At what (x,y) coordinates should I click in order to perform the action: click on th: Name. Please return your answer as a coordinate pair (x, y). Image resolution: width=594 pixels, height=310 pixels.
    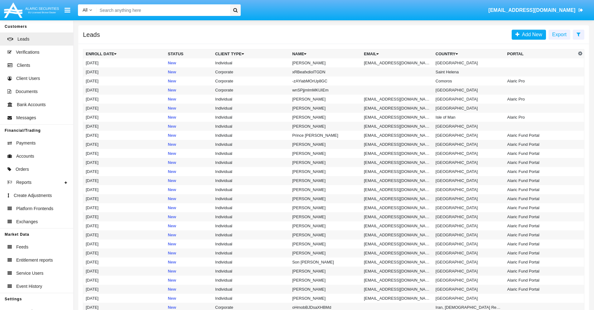
    Looking at the image, I should click on (326, 54).